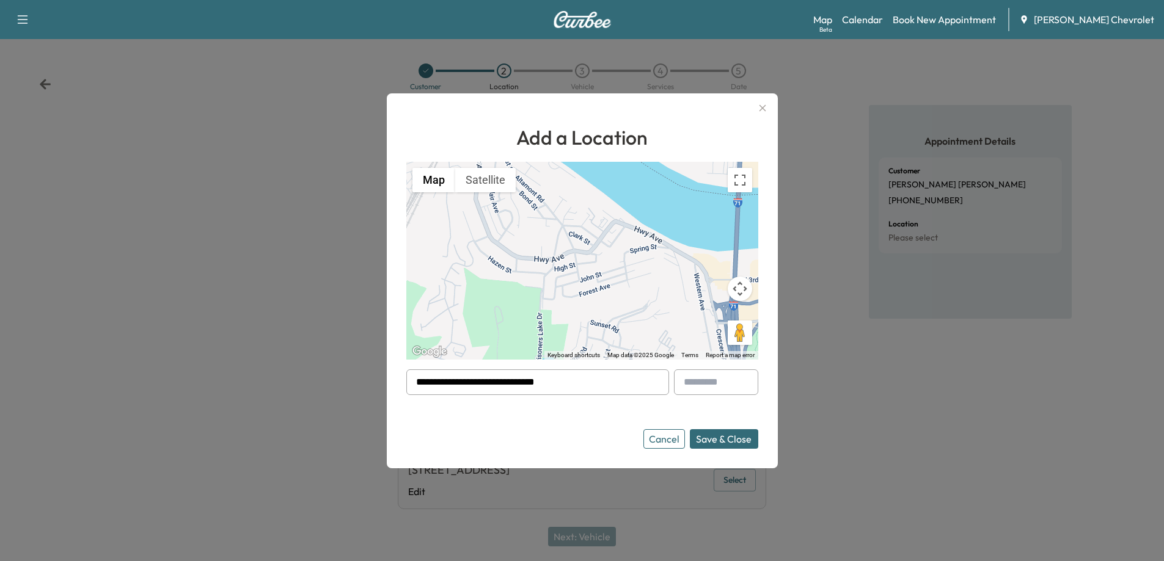 The width and height of the screenshot is (1164, 561). What do you see at coordinates (825, 29) in the screenshot?
I see `div: Beta` at bounding box center [825, 29].